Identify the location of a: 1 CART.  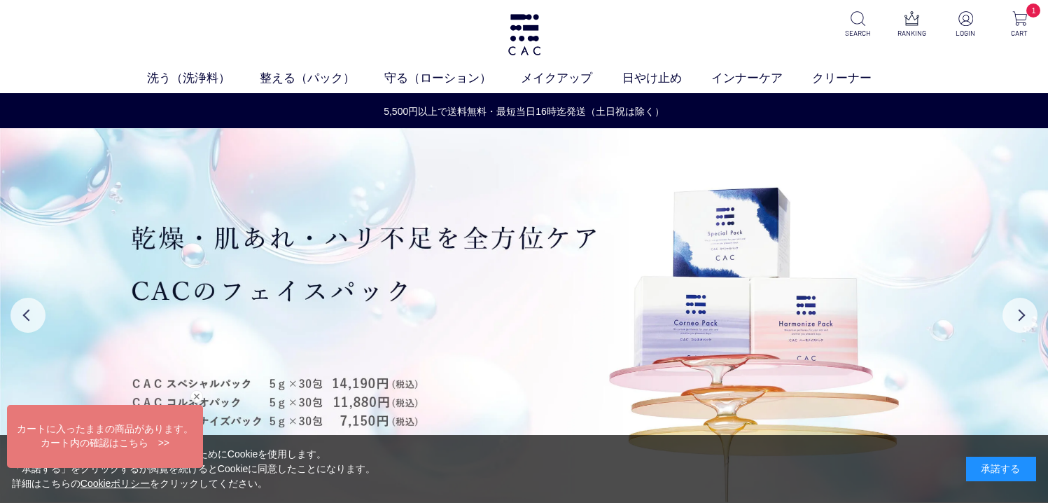
(1019, 25).